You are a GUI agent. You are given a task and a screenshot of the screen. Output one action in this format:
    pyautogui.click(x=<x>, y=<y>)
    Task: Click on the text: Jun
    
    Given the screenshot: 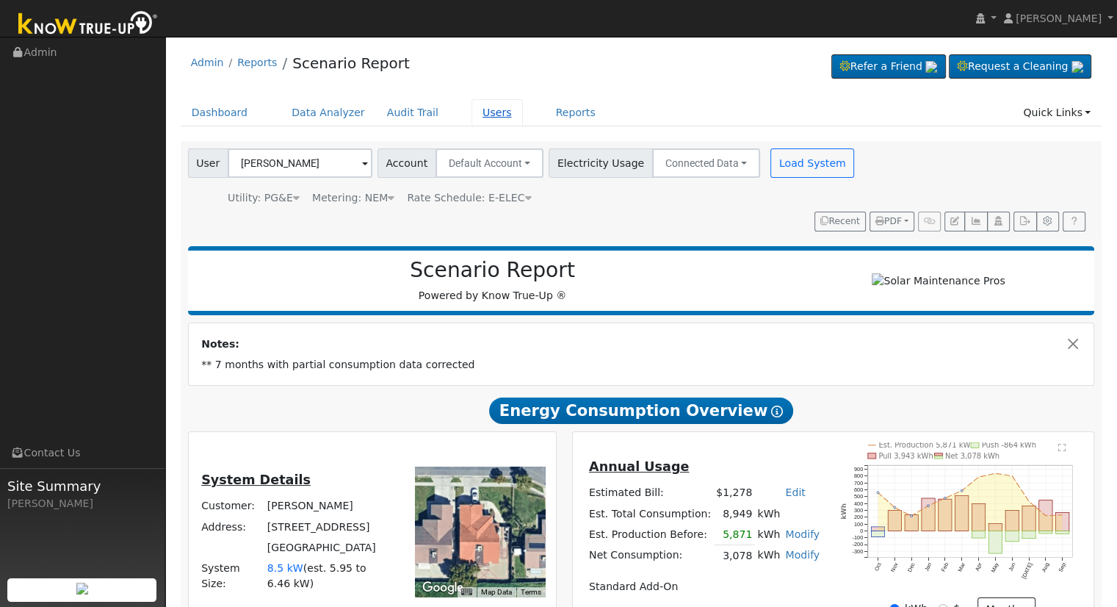 What is the action you would take?
    pyautogui.click(x=1012, y=566)
    